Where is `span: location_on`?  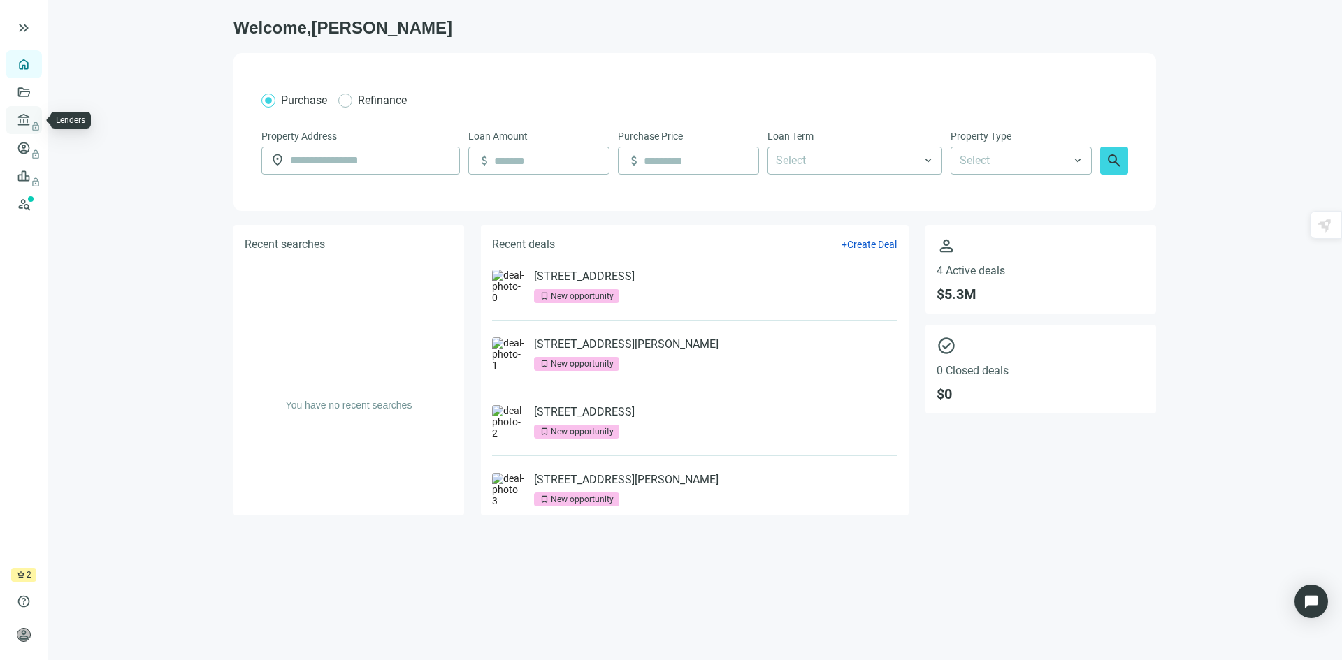
span: location_on is located at coordinates (277, 160).